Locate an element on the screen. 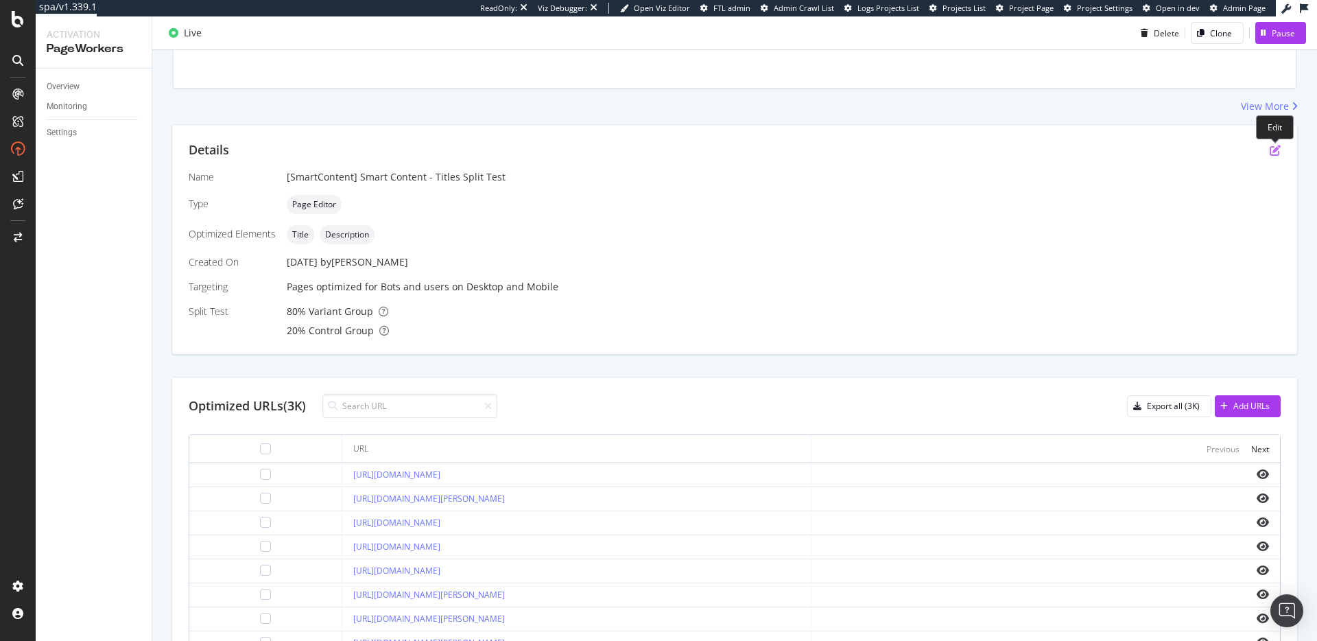 Image resolution: width=1317 pixels, height=641 pixels. div: URL is located at coordinates (361, 449).